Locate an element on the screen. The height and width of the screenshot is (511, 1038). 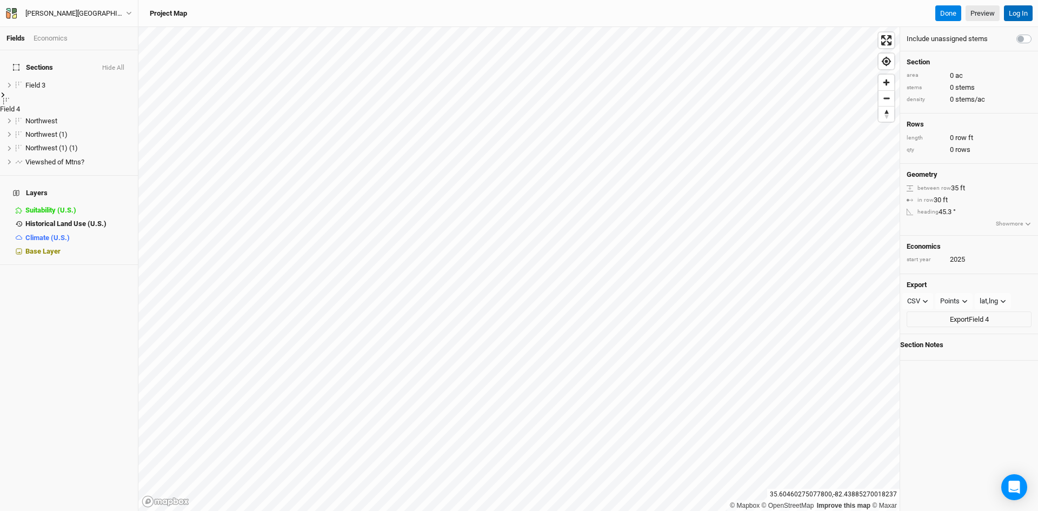
div: area is located at coordinates (926, 75).